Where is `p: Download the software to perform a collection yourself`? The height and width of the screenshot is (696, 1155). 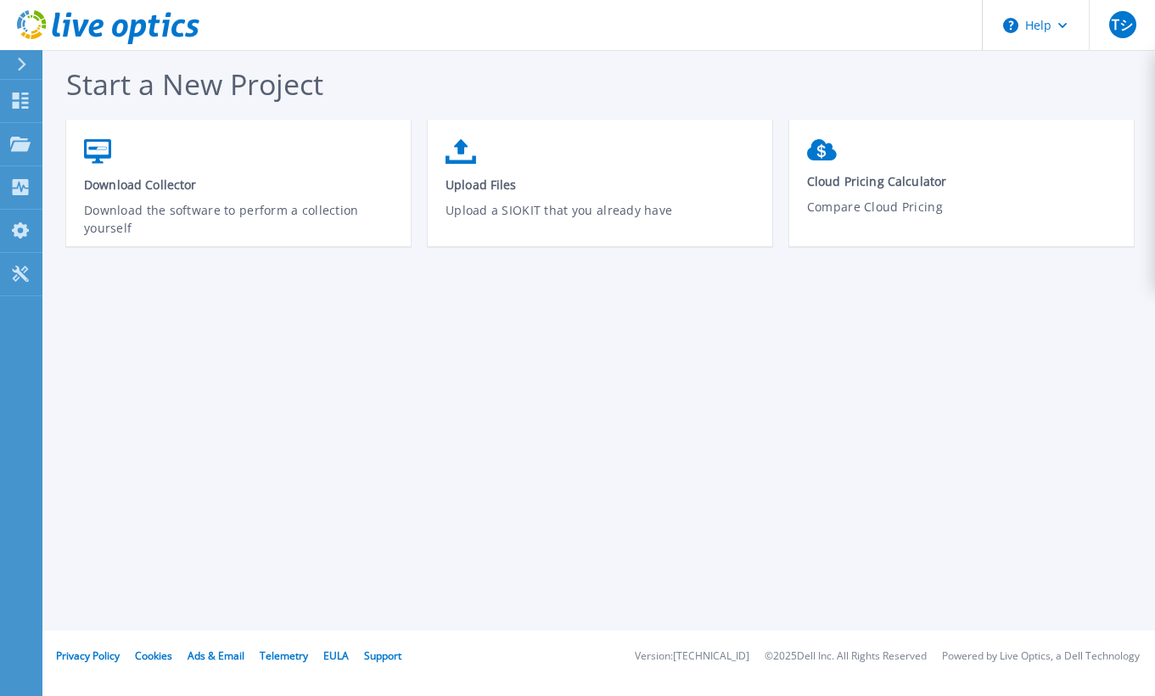
p: Download the software to perform a collection yourself is located at coordinates (239, 221).